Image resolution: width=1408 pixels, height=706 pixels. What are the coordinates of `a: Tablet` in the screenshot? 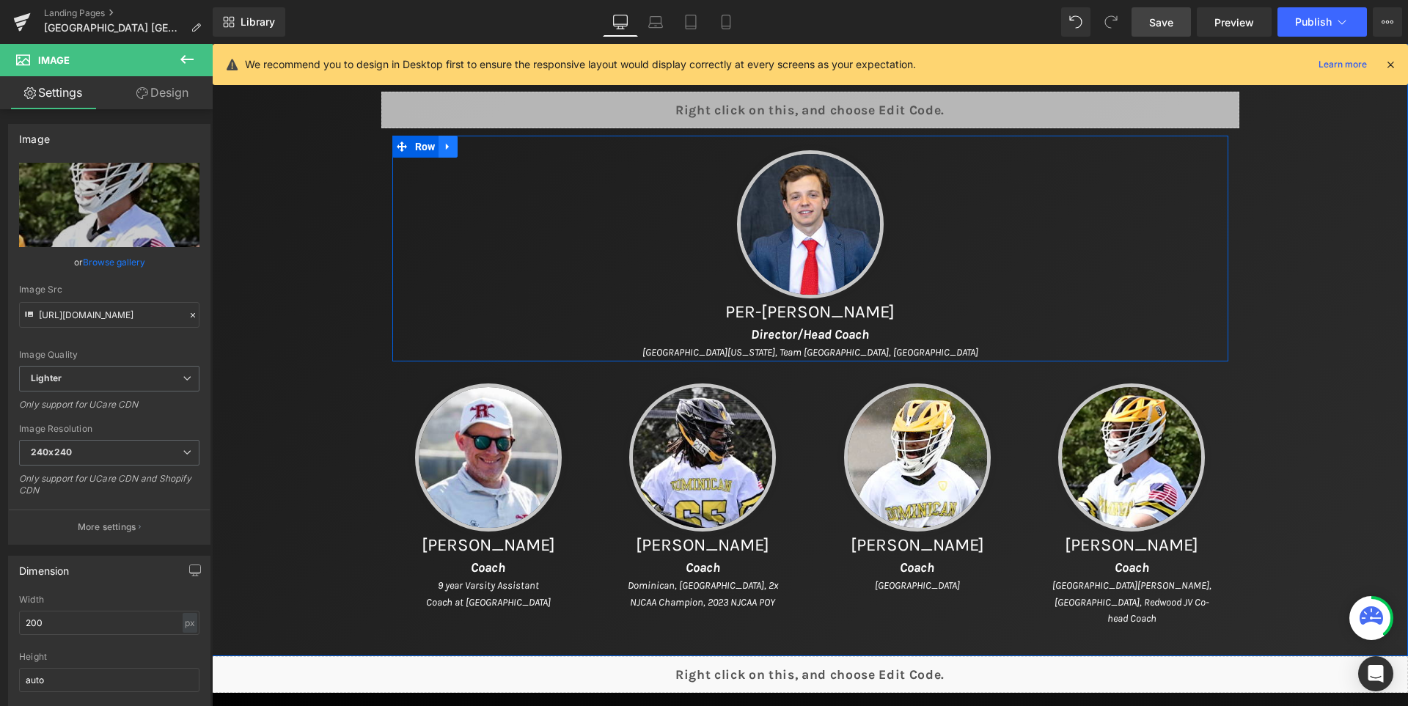 It's located at (691, 22).